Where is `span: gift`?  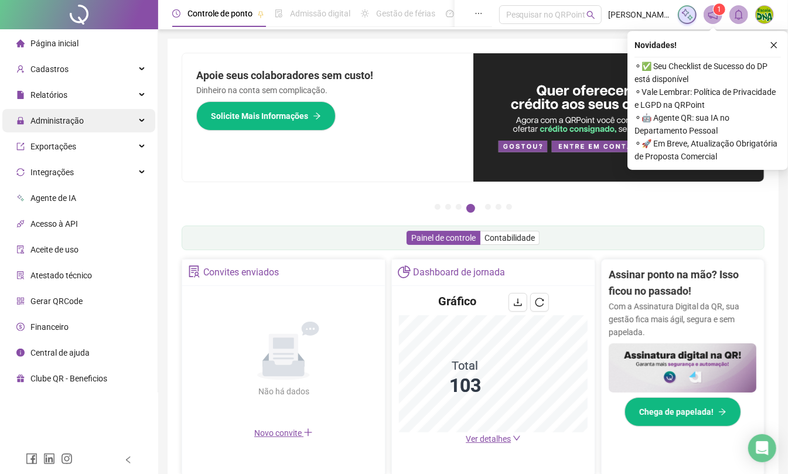 span: gift is located at coordinates (21, 378).